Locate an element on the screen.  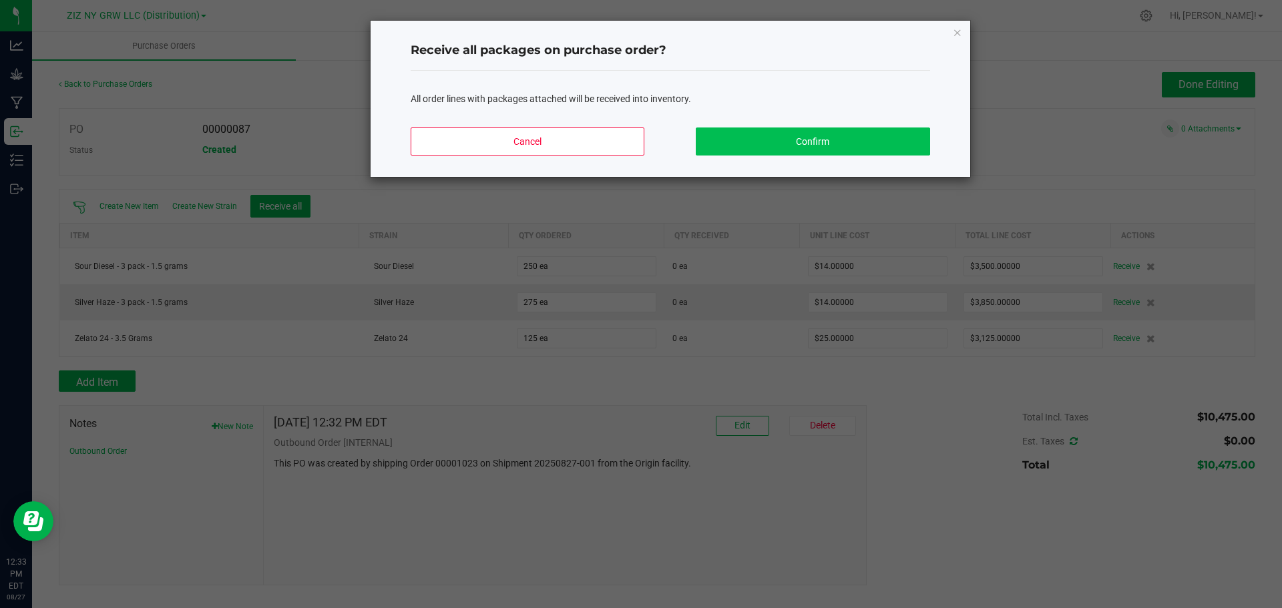
button: Confirm is located at coordinates (813, 142).